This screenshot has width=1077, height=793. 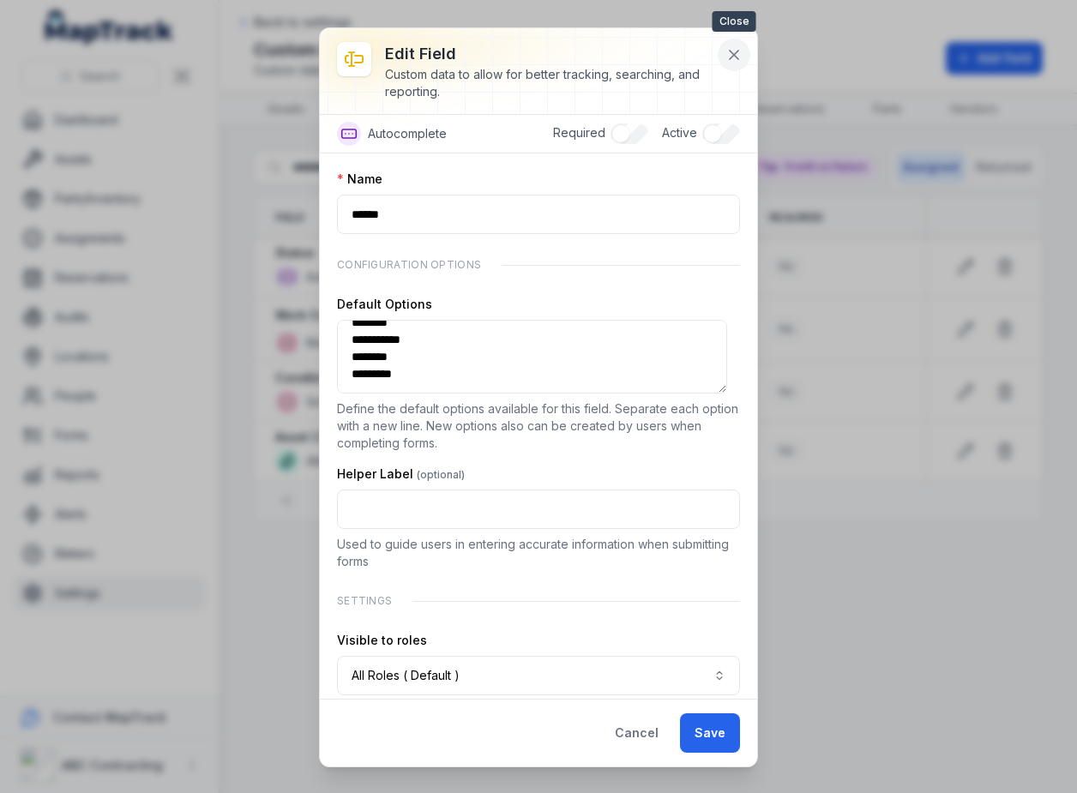 I want to click on textarea: :r22:-form-item-label, so click(x=532, y=357).